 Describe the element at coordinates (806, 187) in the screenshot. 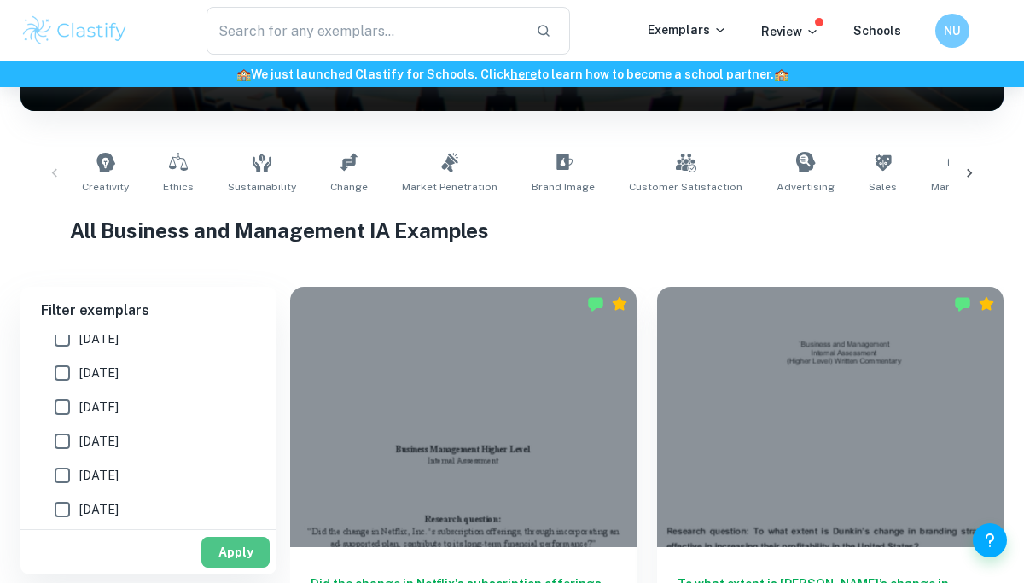

I see `span: Advertising` at that location.